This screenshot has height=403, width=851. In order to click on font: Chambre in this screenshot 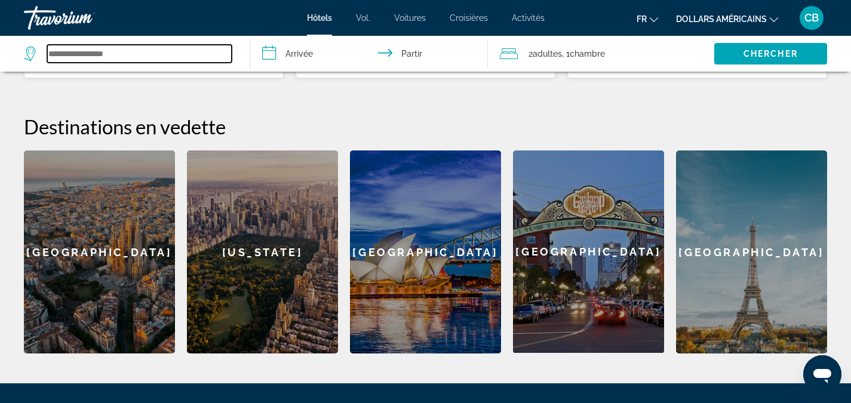, I will do `click(587, 54)`.